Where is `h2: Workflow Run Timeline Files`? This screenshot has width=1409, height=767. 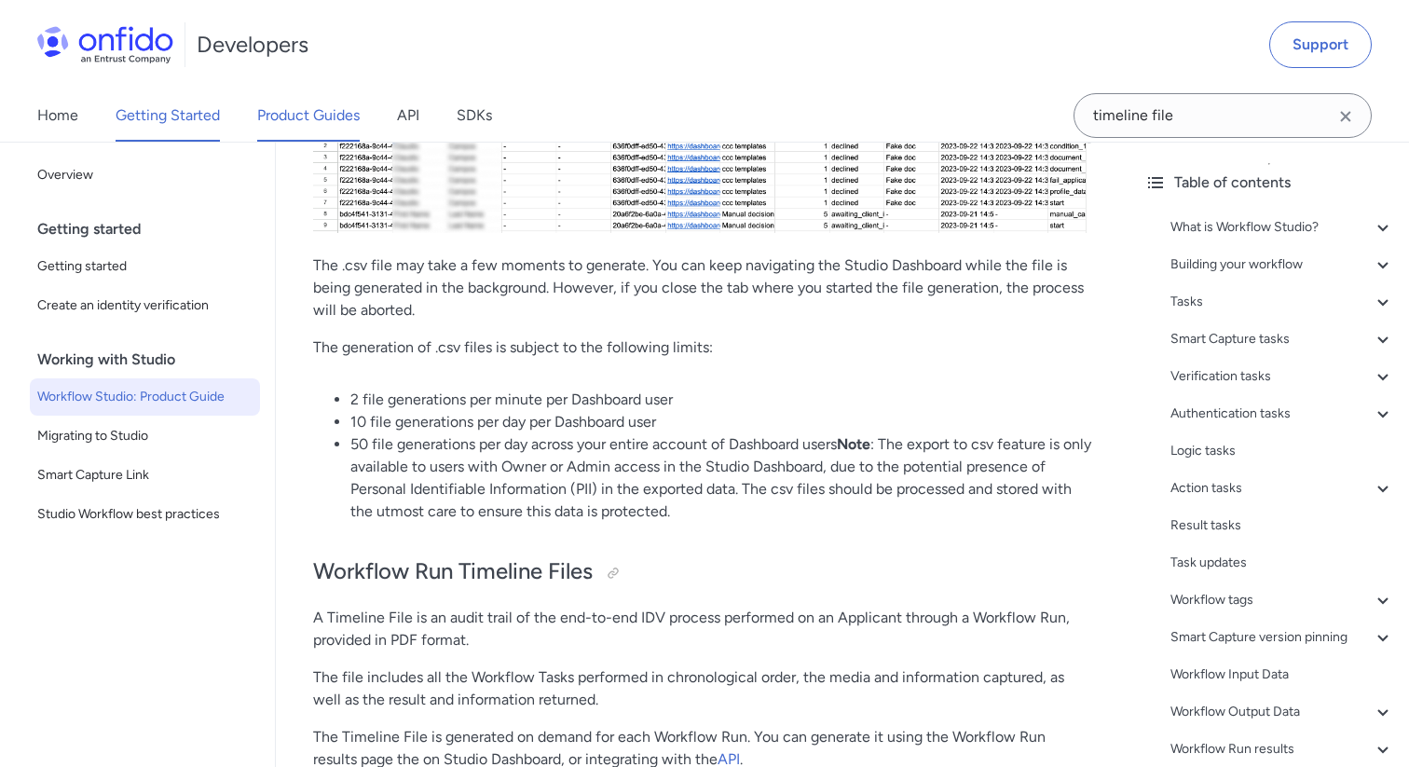
h2: Workflow Run Timeline Files is located at coordinates (703, 572).